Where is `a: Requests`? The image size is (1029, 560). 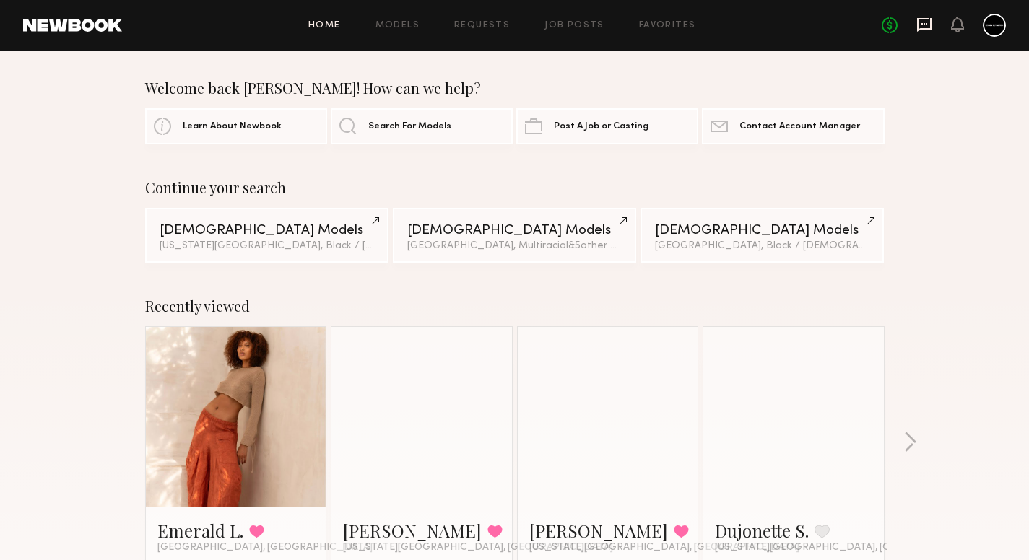
a: Requests is located at coordinates (481, 25).